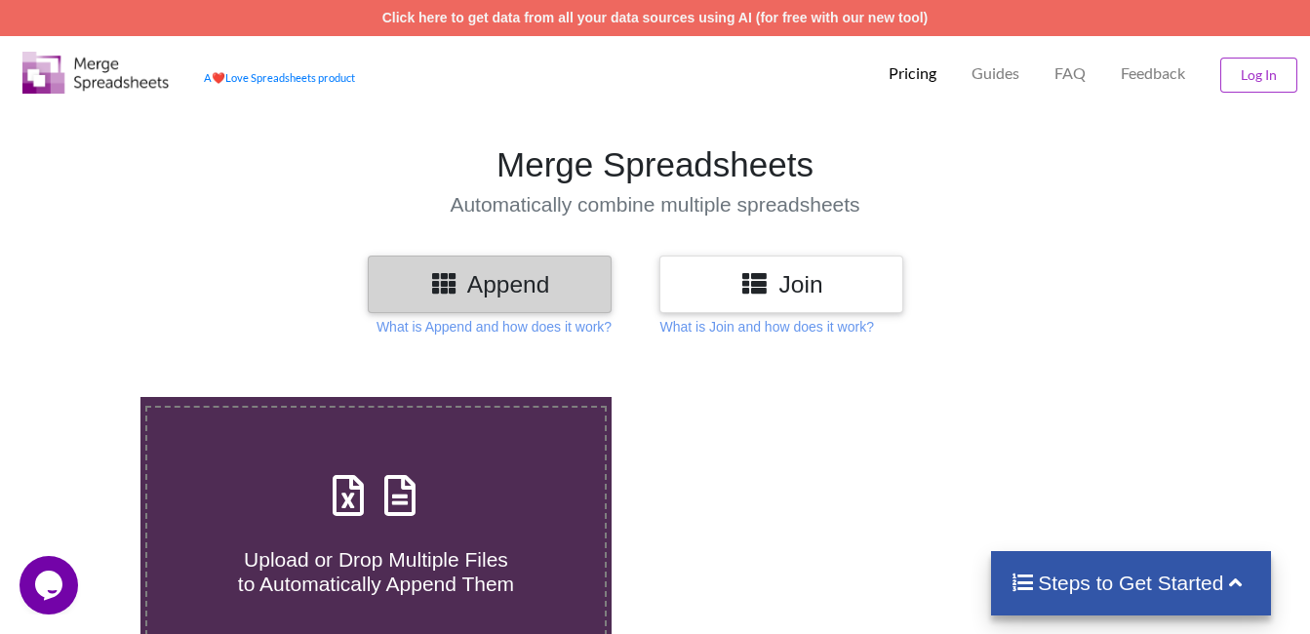 This screenshot has width=1310, height=634. I want to click on p: Pricing, so click(912, 73).